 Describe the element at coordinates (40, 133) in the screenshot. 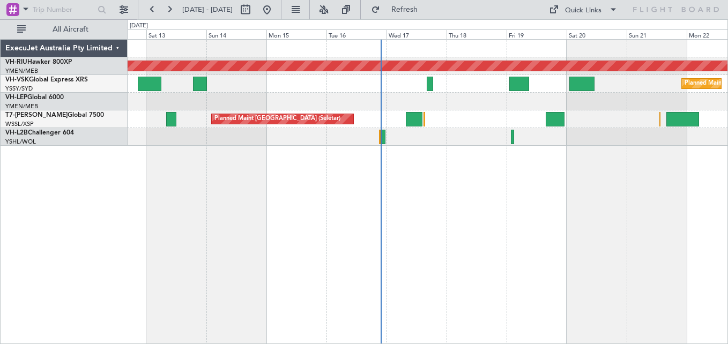

I see `a: VH-L2BChallenger 604` at that location.